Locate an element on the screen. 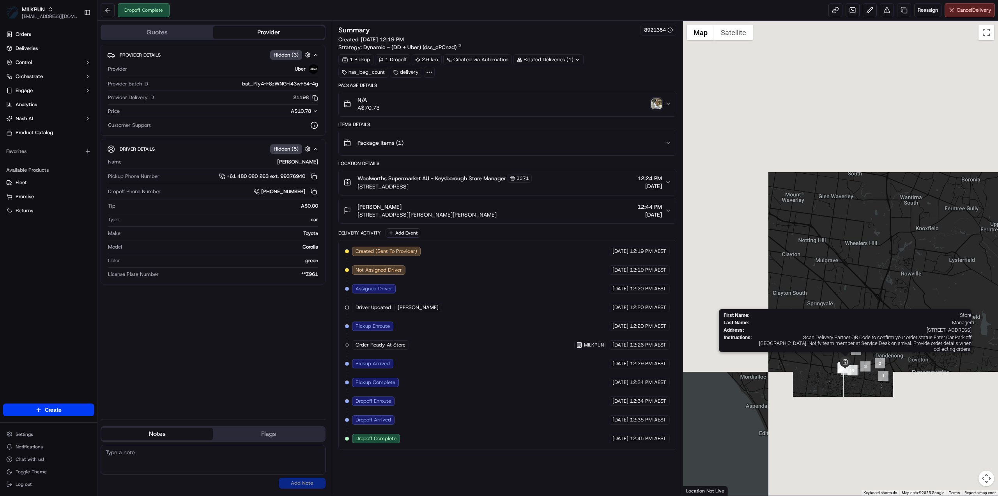  button: Chat with us! is located at coordinates (48, 459).